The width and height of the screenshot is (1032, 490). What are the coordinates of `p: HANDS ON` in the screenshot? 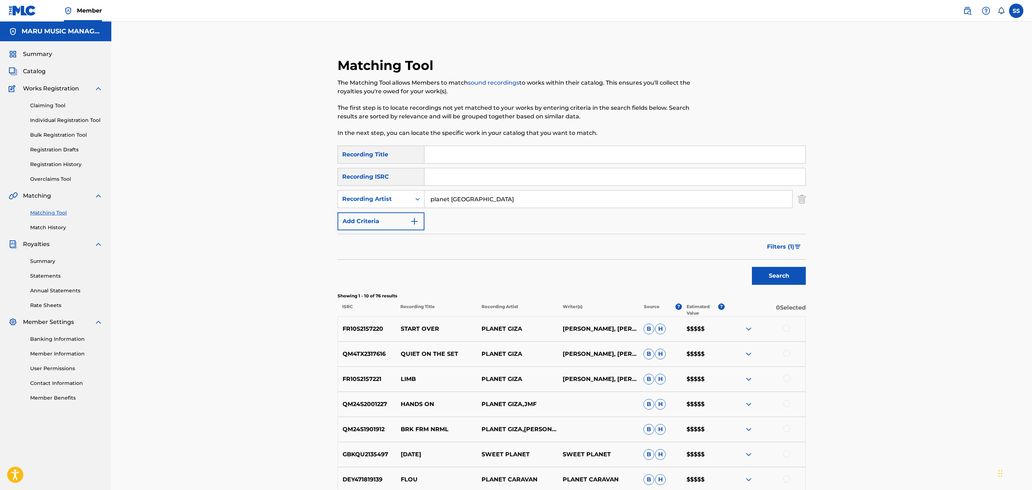 It's located at (436, 405).